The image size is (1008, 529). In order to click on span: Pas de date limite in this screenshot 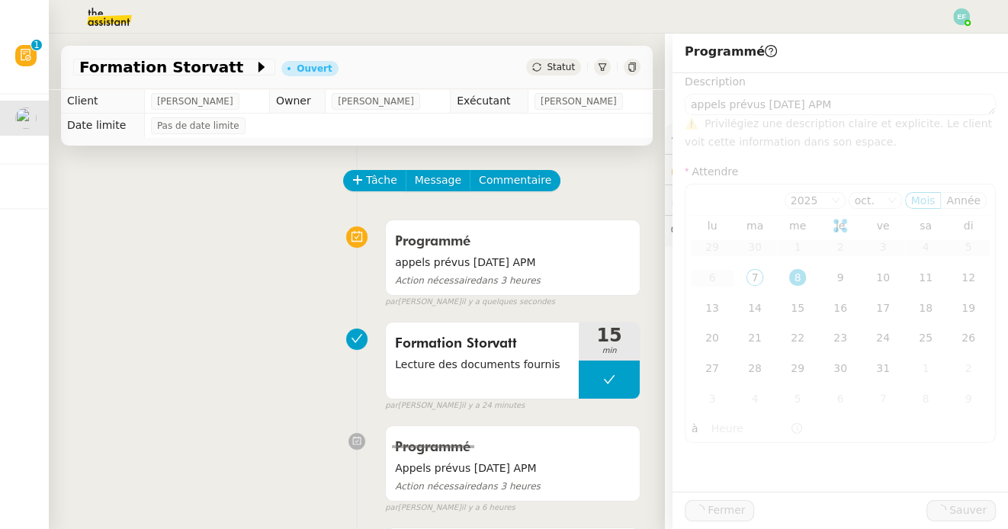, I will do `click(198, 126)`.